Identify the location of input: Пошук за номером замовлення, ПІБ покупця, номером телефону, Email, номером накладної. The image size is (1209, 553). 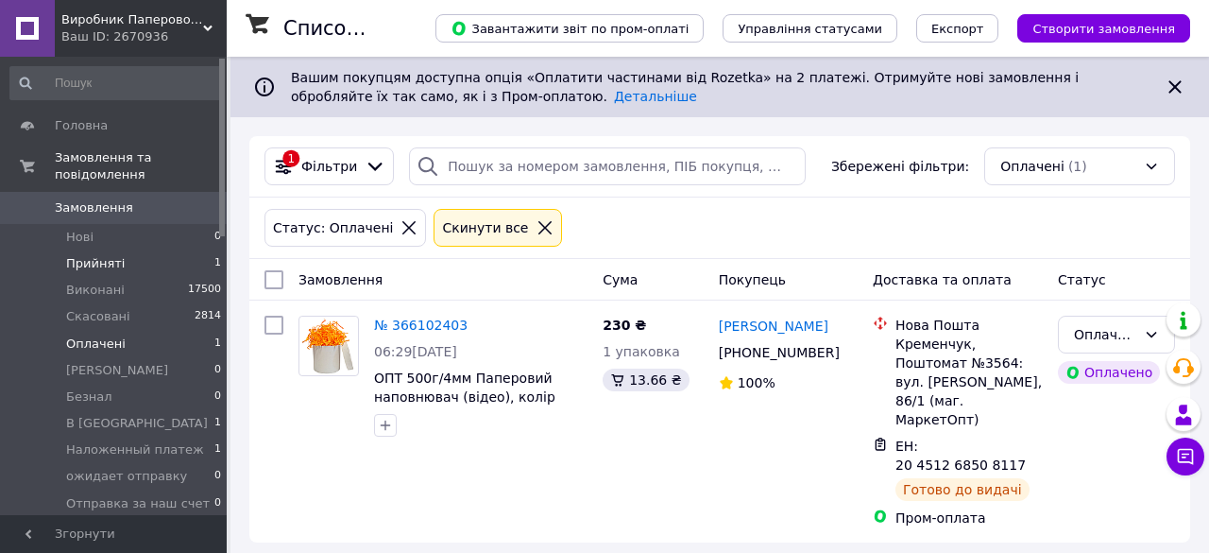
(607, 166).